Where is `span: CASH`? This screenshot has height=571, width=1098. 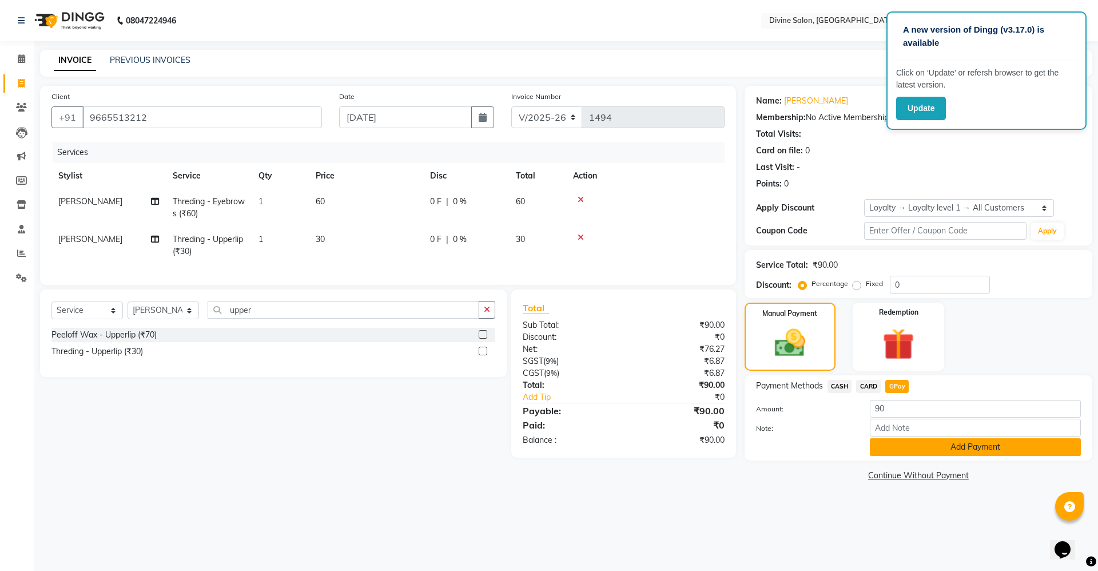 span: CASH is located at coordinates (839, 386).